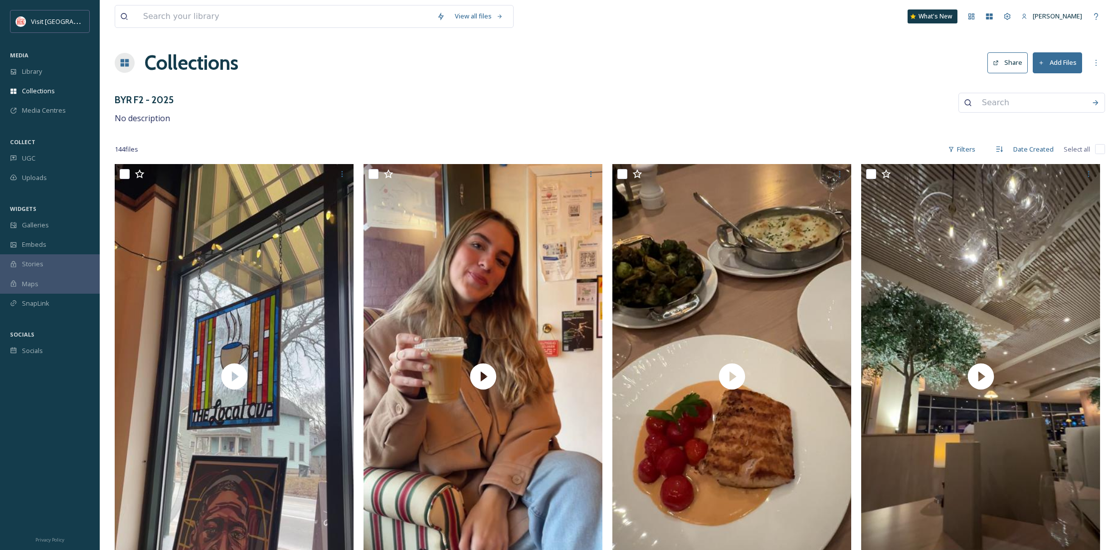 The width and height of the screenshot is (1120, 550). I want to click on button: Share, so click(1008, 62).